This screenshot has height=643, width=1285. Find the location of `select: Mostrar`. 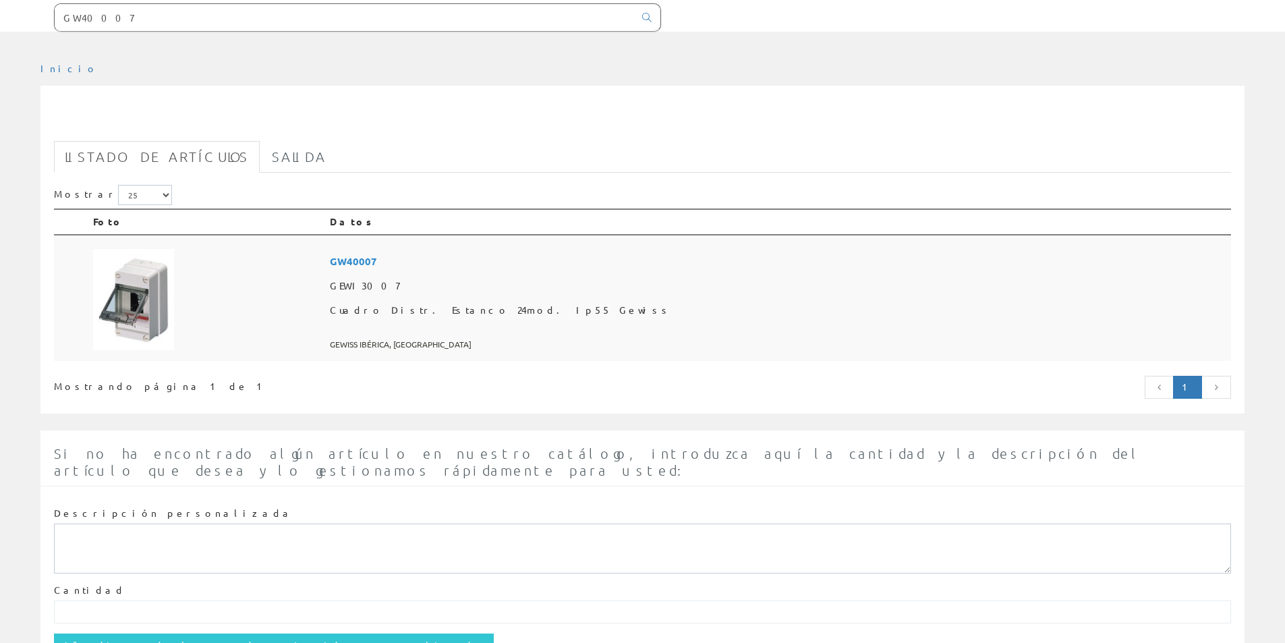

select: Mostrar is located at coordinates (145, 195).